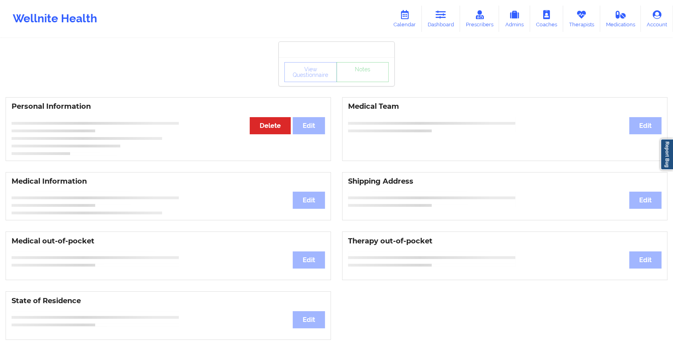 This screenshot has width=673, height=347. I want to click on a: Prescribers, so click(480, 19).